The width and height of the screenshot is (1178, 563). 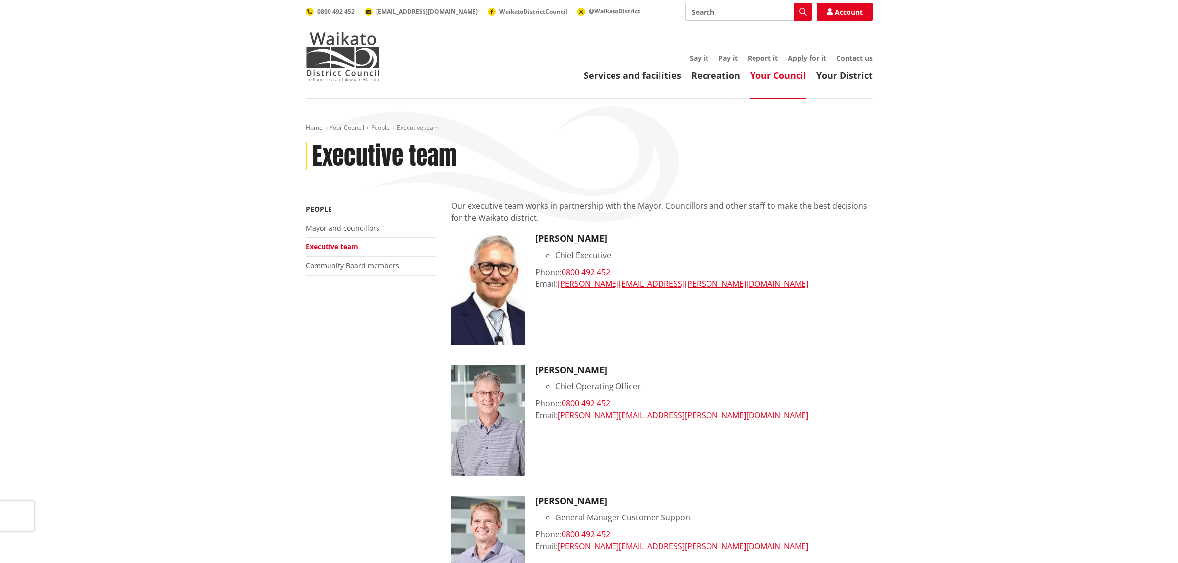 I want to click on span: 0800 492 452, so click(x=336, y=11).